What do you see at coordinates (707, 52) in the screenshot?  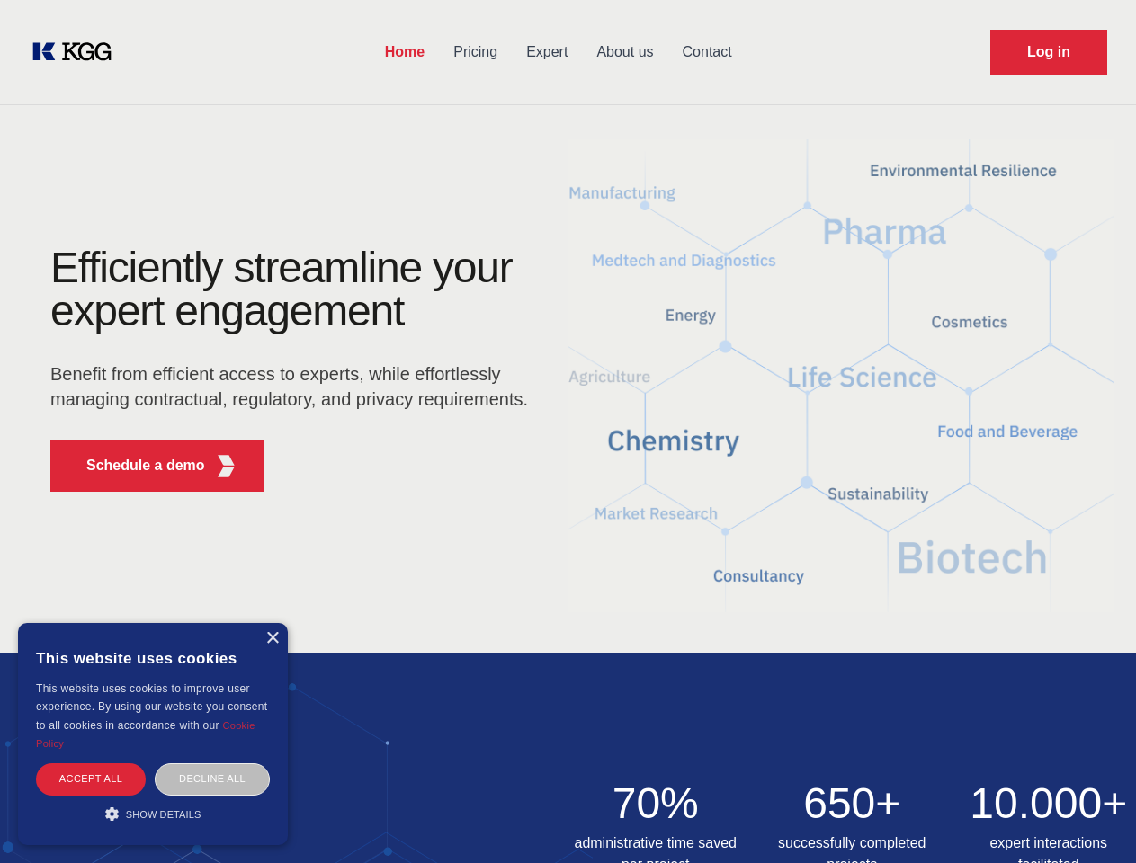 I see `a: Contact` at bounding box center [707, 52].